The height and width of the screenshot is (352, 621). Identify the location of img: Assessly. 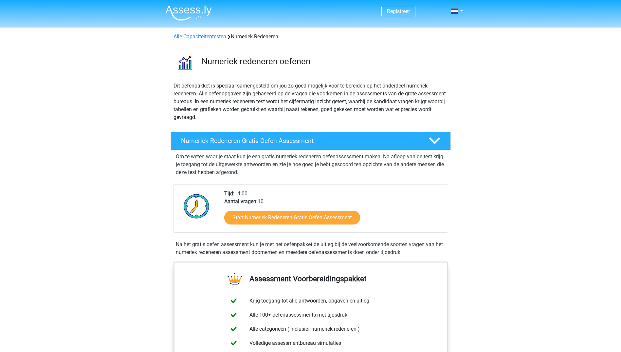
(189, 13).